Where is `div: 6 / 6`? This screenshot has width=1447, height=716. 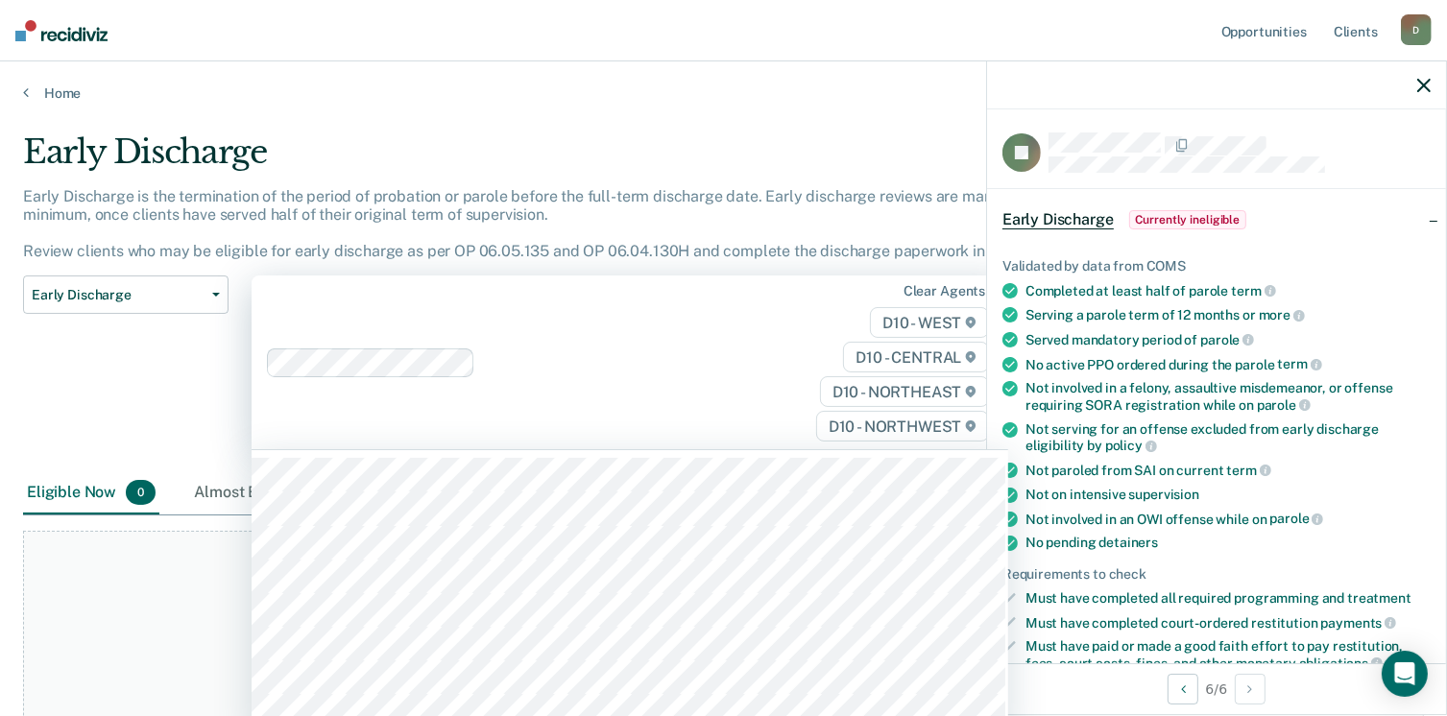
div: 6 / 6 is located at coordinates (1216, 688).